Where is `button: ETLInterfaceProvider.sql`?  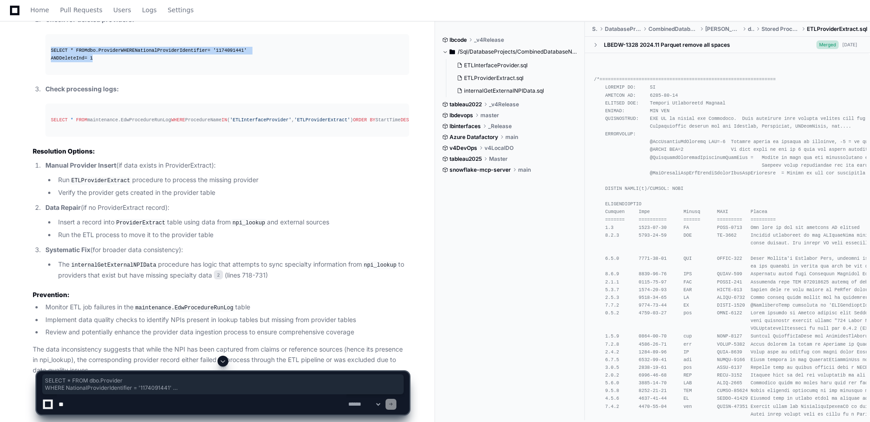
button: ETLInterfaceProvider.sql is located at coordinates (513, 65).